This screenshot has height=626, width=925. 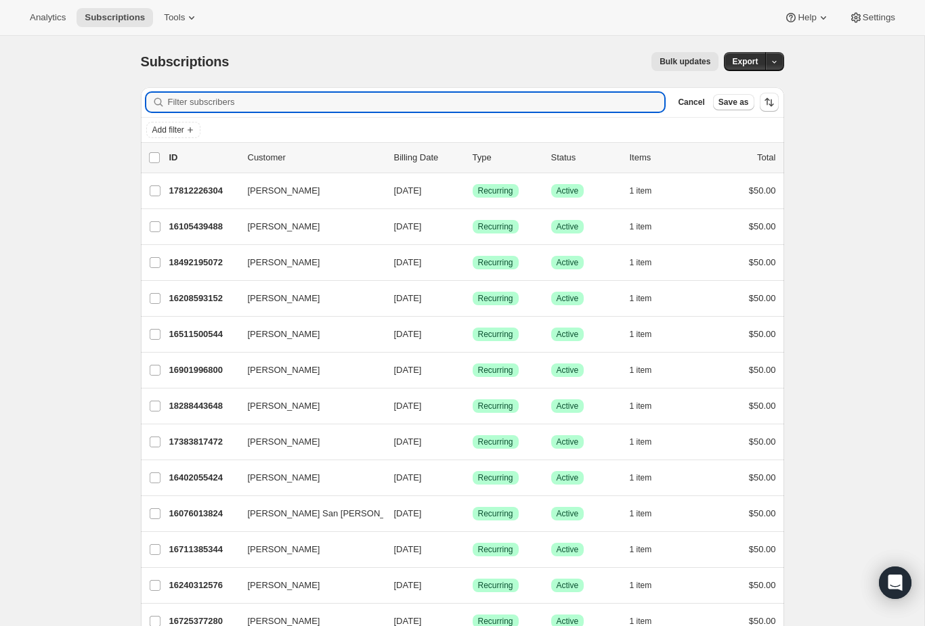 What do you see at coordinates (181, 18) in the screenshot?
I see `button: Tools` at bounding box center [181, 18].